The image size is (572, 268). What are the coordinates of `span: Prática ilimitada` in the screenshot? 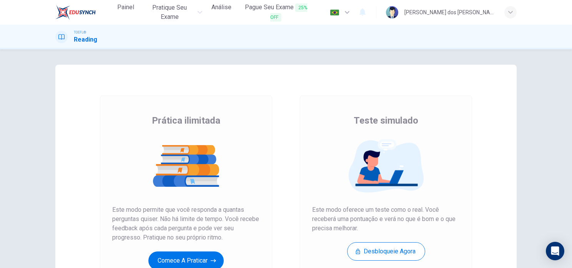 It's located at (186, 120).